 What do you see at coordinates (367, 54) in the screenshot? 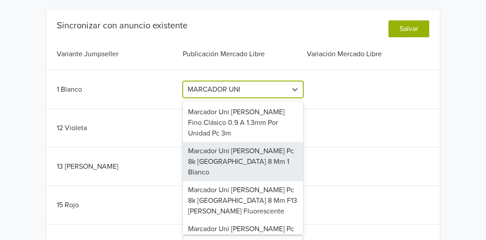
I see `div: Variación Mercado Libre` at bounding box center [367, 54].